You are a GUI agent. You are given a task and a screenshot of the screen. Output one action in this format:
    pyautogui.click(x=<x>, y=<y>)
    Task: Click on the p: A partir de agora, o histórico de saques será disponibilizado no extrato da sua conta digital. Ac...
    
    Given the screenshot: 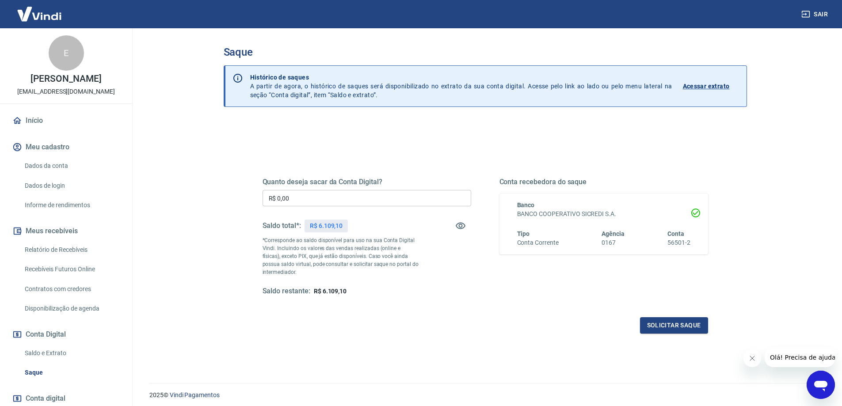 What is the action you would take?
    pyautogui.click(x=461, y=86)
    